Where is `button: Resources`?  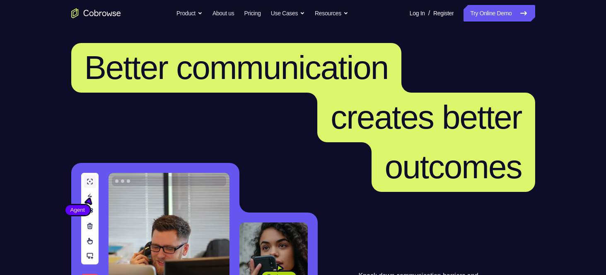 button: Resources is located at coordinates (331, 13).